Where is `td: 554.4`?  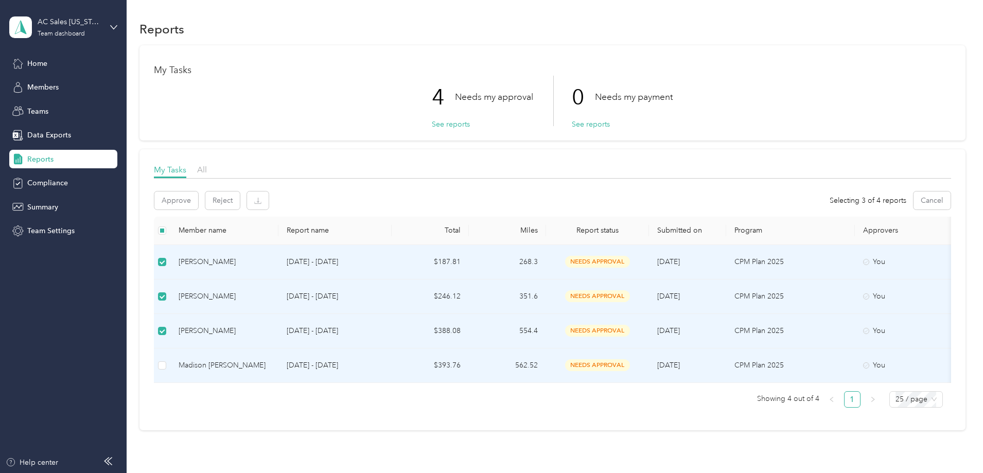
td: 554.4 is located at coordinates (507, 331).